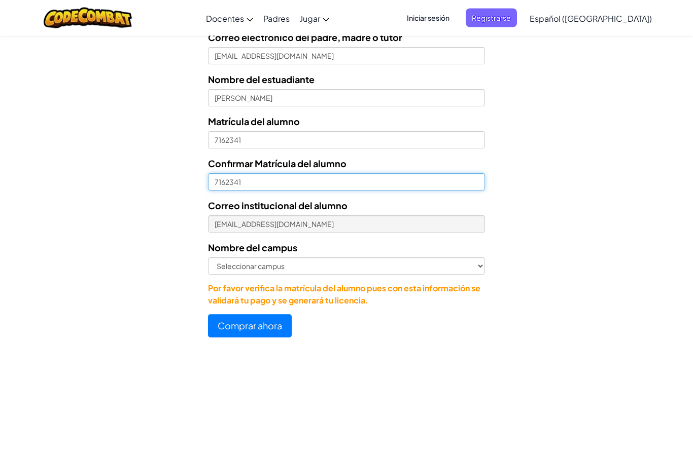 Image resolution: width=693 pixels, height=459 pixels. I want to click on label: Matrícula del alumno, so click(254, 122).